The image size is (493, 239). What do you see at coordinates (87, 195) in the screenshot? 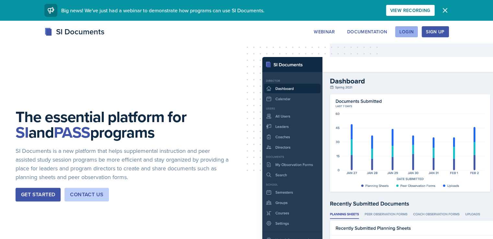
I see `div: Contact Us` at bounding box center [87, 195].